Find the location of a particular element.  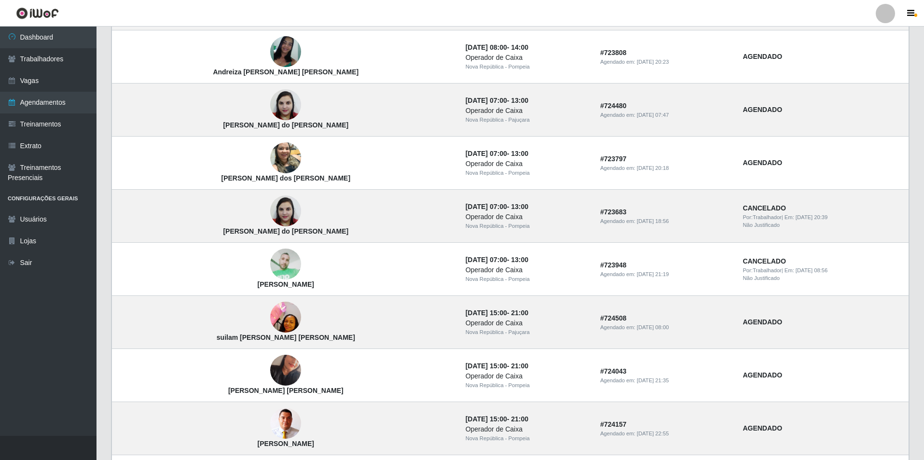

strong: # 723808 is located at coordinates (613, 53).